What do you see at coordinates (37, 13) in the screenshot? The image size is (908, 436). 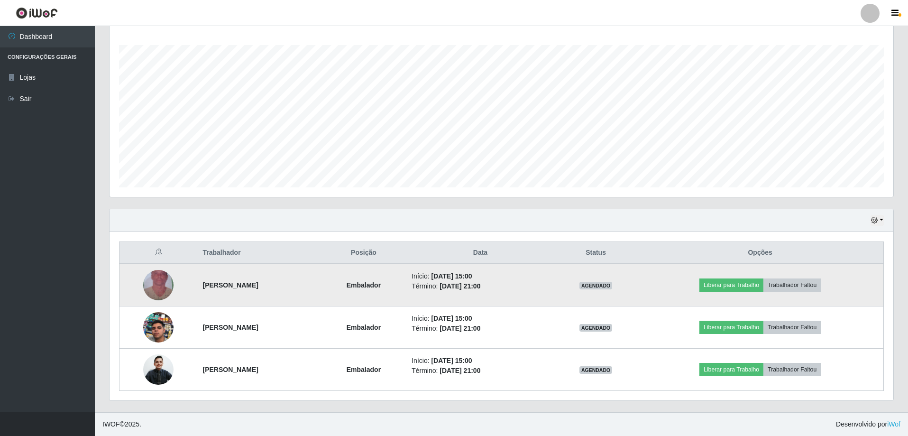 I see `img: CoreUI Logo` at bounding box center [37, 13].